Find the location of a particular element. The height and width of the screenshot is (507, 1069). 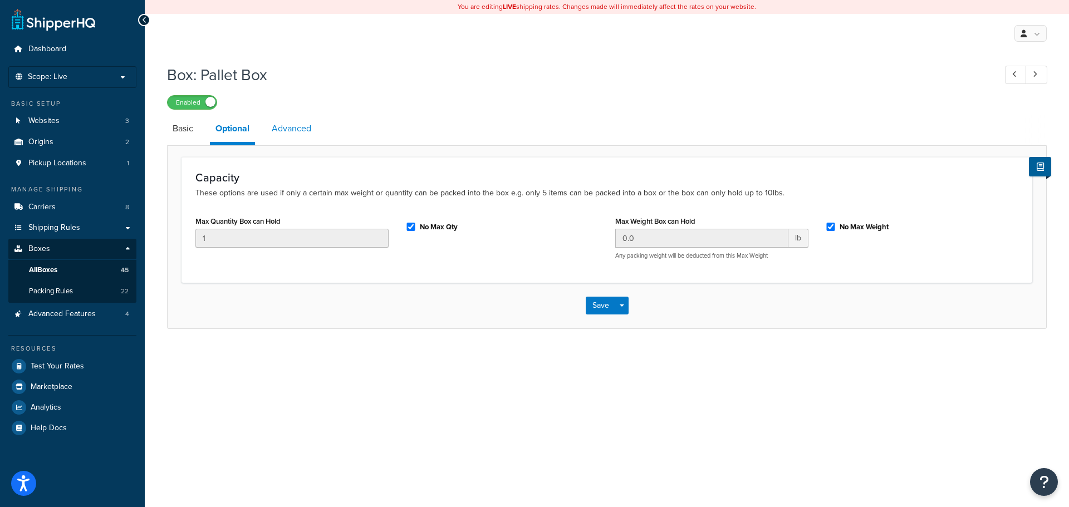

span: 45 is located at coordinates (125, 270).